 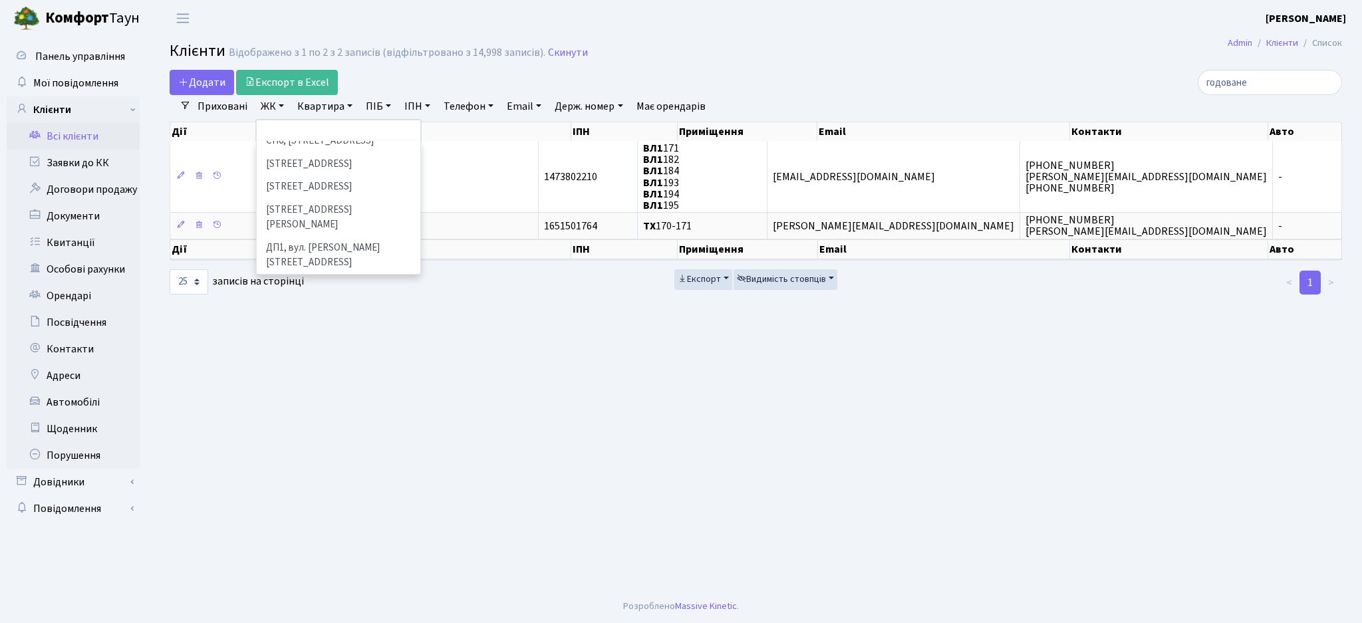 I want to click on span: Видимість стовпців, so click(x=782, y=279).